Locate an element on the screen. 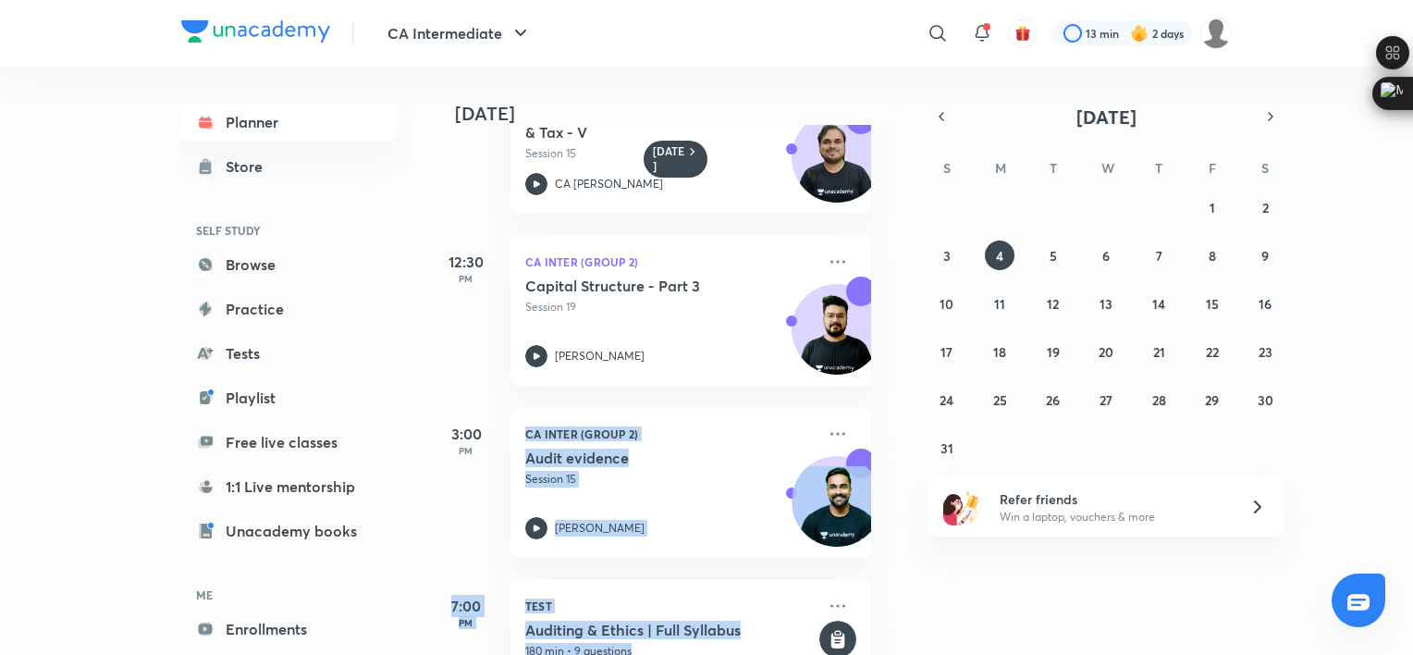 Image resolution: width=1413 pixels, height=655 pixels. button: August 27, 2025 is located at coordinates (1106, 400).